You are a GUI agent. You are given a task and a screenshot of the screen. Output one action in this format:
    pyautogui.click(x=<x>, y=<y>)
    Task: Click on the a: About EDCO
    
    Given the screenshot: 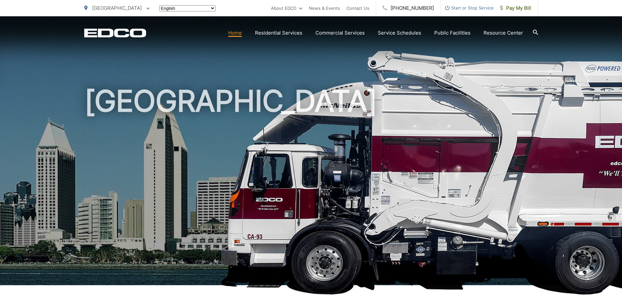 What is the action you would take?
    pyautogui.click(x=286, y=8)
    